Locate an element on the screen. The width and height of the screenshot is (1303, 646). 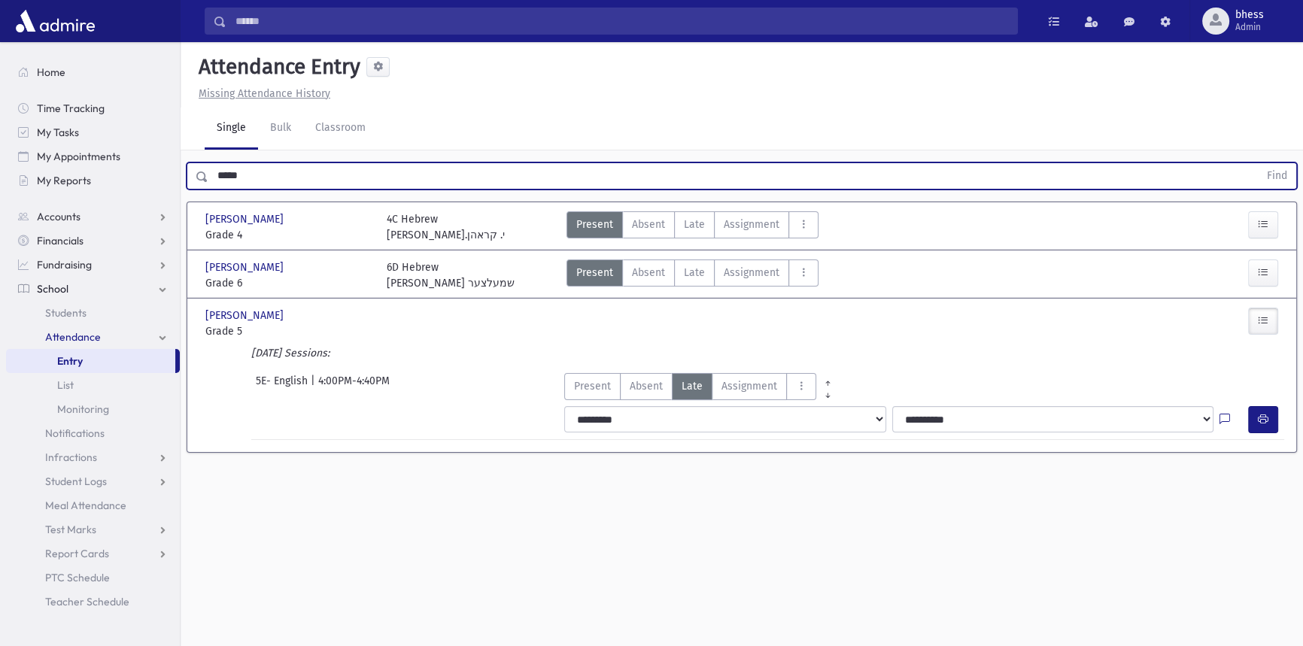
a: Report Cards is located at coordinates (93, 554).